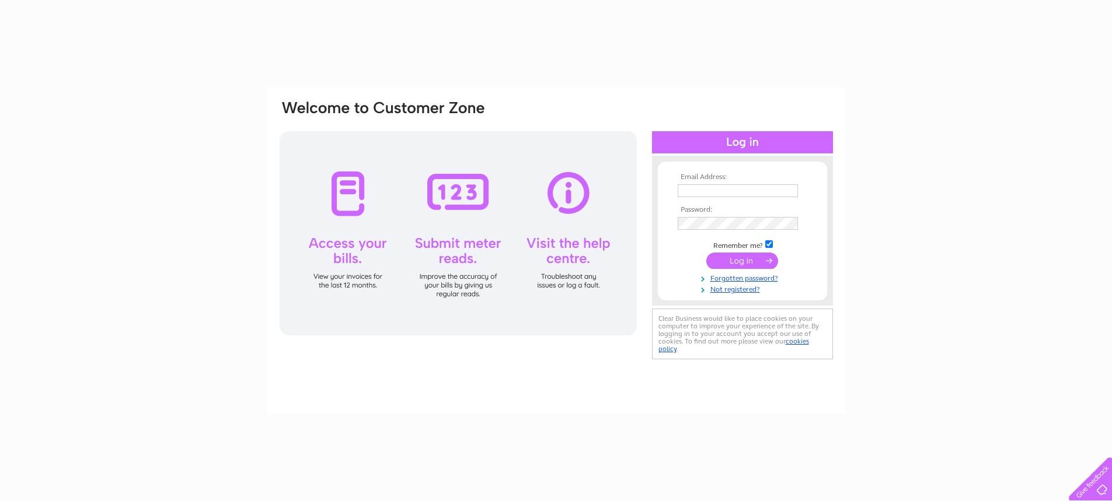  I want to click on td: Remember me?, so click(742, 245).